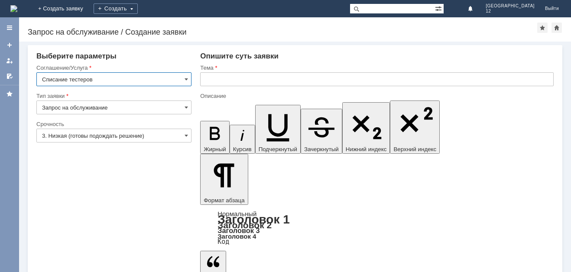  Describe the element at coordinates (321, 131) in the screenshot. I see `button: Зачеркнутый` at that location.